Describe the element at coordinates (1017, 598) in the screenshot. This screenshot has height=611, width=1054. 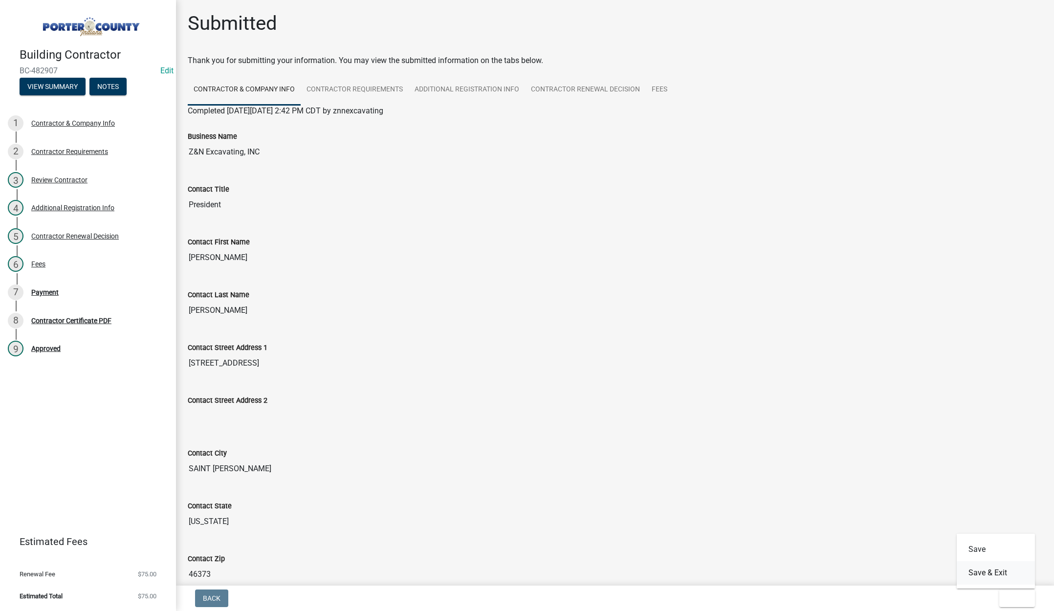
I see `button: Exit` at that location.